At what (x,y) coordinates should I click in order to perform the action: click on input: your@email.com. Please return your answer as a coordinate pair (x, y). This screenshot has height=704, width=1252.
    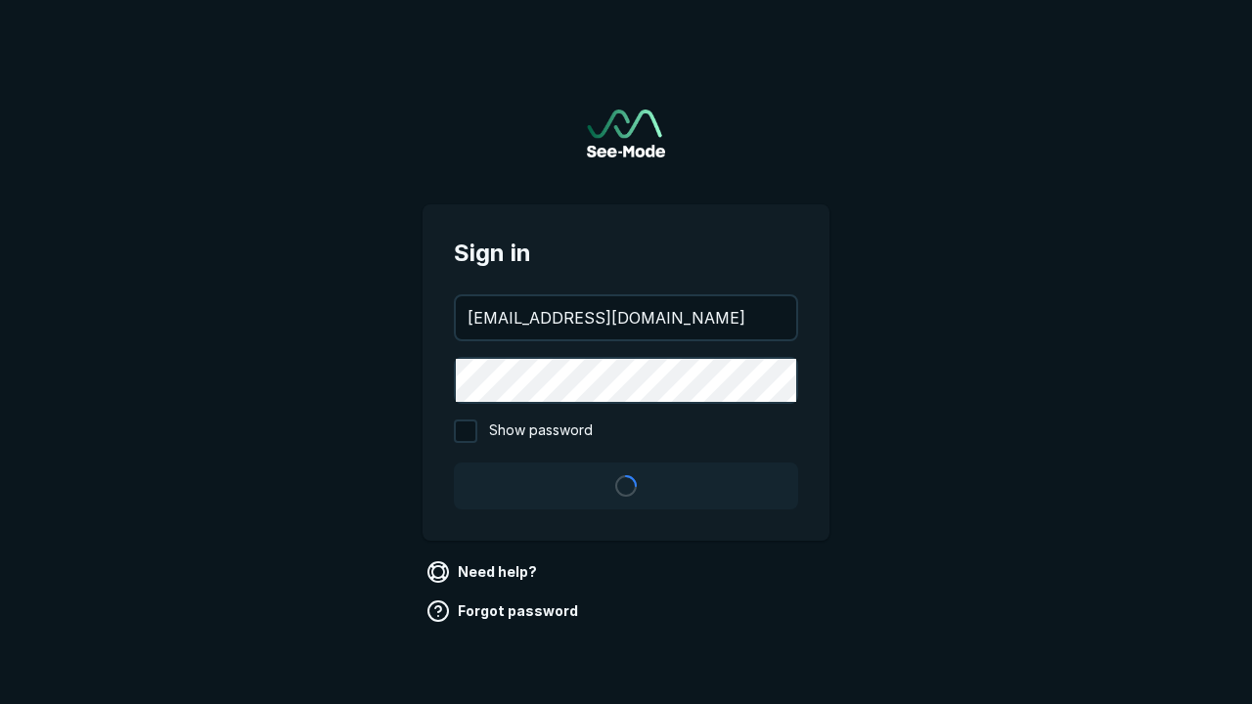
    Looking at the image, I should click on (626, 318).